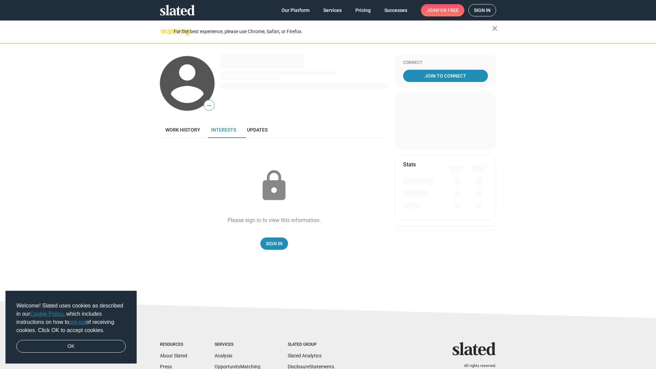 Image resolution: width=656 pixels, height=369 pixels. Describe the element at coordinates (482, 10) in the screenshot. I see `span: Sign in` at that location.